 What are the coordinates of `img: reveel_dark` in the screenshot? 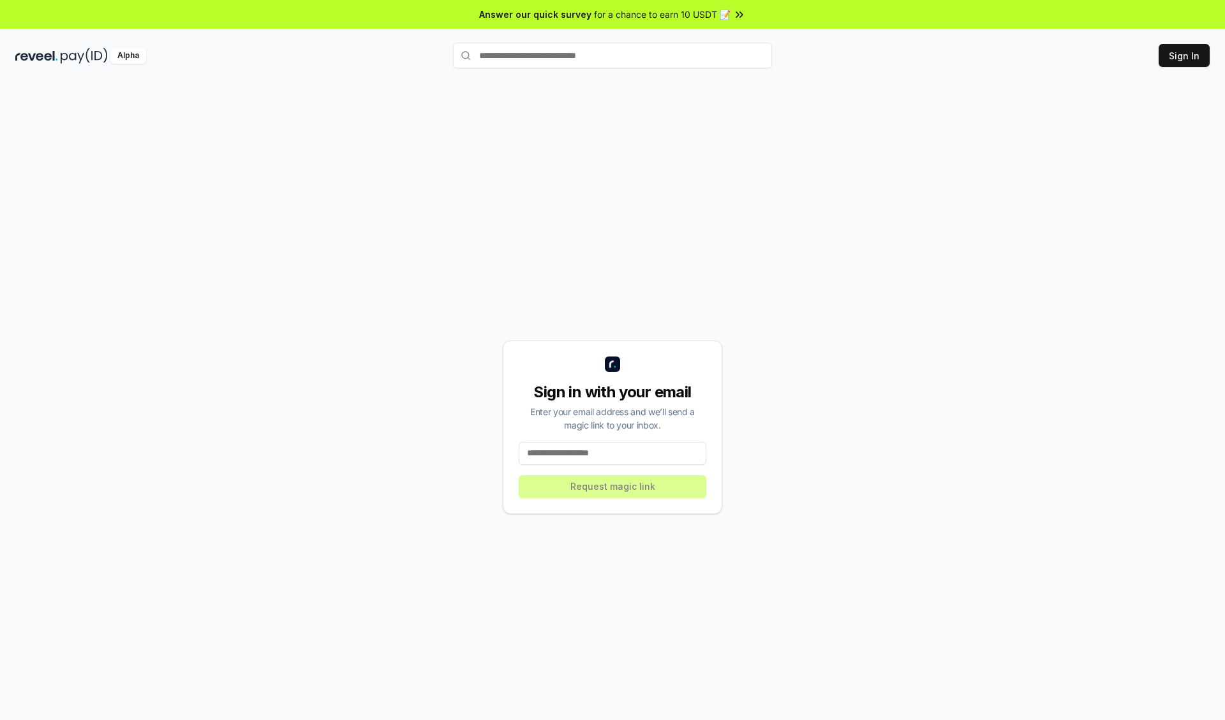 It's located at (36, 56).